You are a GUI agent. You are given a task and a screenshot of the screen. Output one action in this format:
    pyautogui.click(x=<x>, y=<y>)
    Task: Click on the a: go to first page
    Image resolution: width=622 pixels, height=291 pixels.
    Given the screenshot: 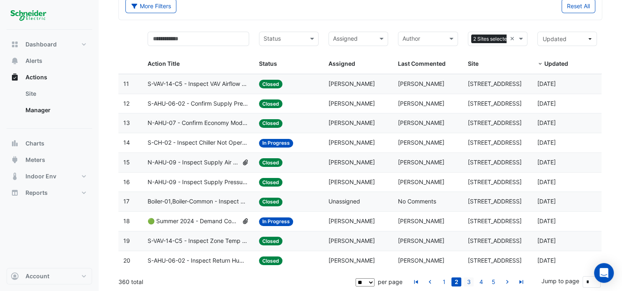 What is the action you would take?
    pyautogui.click(x=416, y=282)
    